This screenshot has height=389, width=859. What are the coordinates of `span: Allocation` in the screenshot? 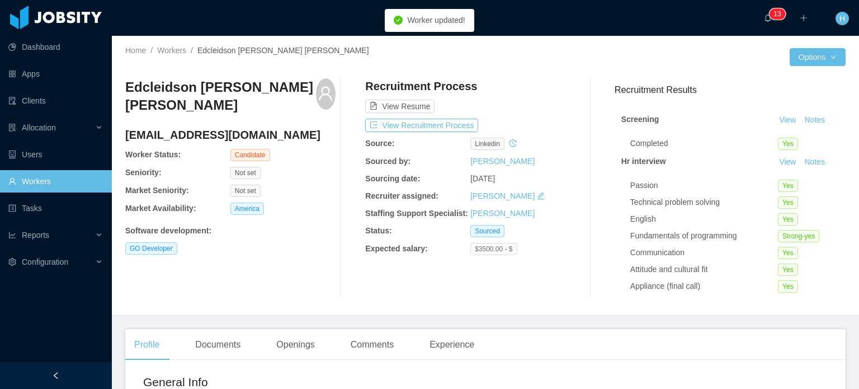 It's located at (39, 128).